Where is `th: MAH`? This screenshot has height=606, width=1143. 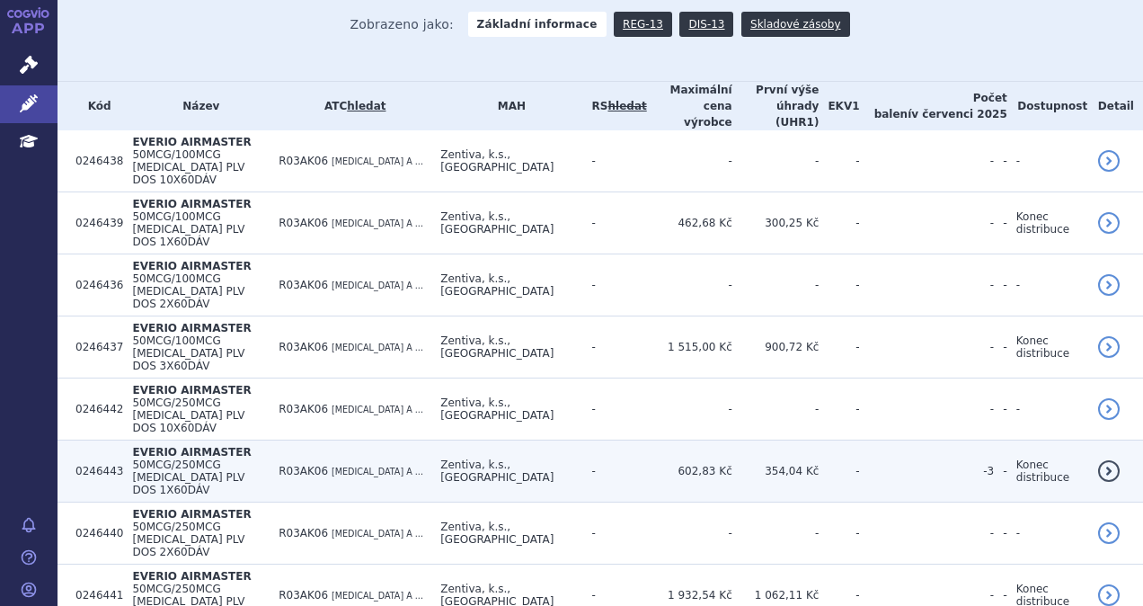 th: MAH is located at coordinates (507, 106).